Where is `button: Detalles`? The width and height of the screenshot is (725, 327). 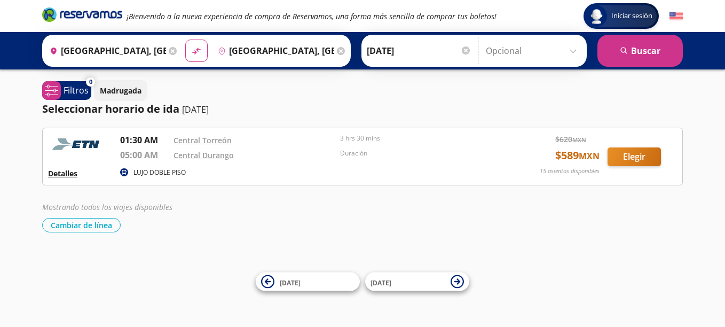
button: Detalles is located at coordinates (62, 173).